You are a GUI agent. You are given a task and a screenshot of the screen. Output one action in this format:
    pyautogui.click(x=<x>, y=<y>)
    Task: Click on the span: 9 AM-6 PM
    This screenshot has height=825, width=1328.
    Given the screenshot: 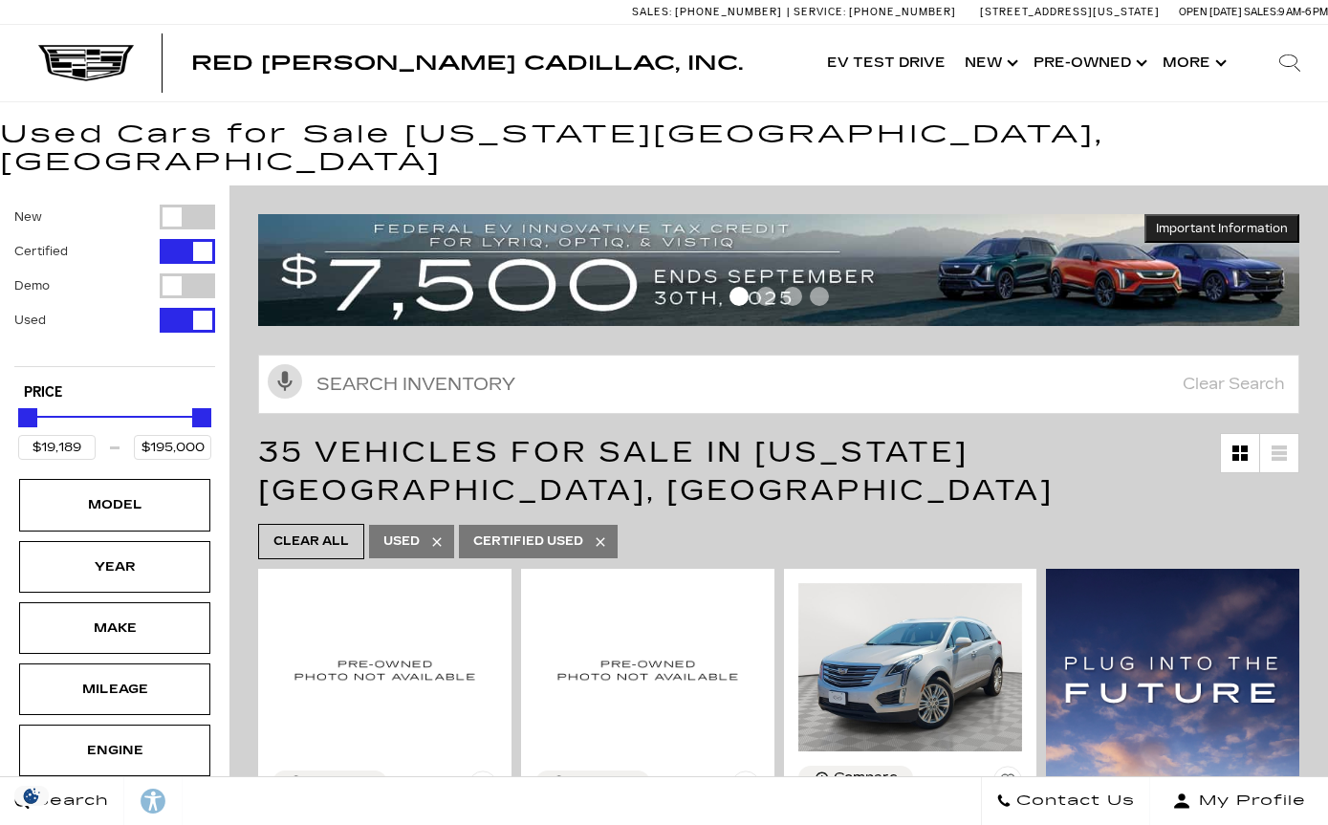 What is the action you would take?
    pyautogui.click(x=1303, y=11)
    